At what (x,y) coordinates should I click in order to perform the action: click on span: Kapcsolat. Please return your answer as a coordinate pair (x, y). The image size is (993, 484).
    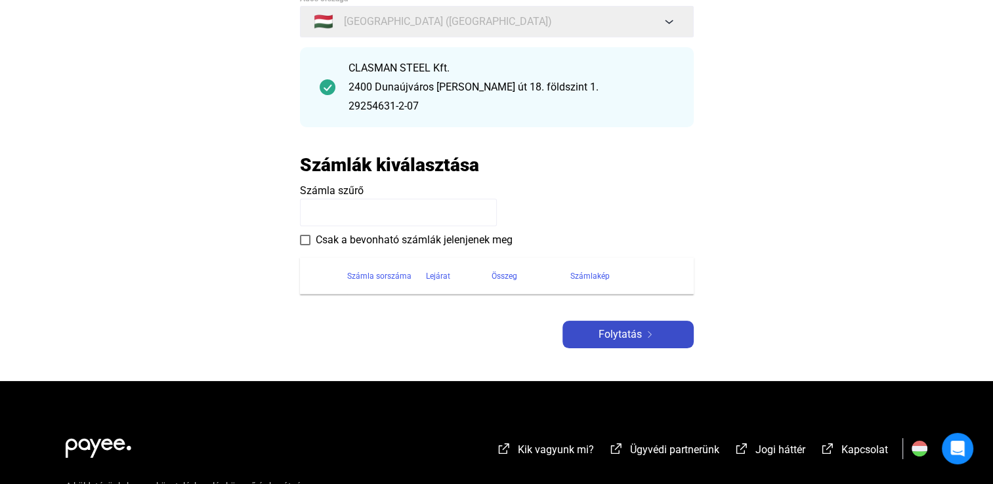
    Looking at the image, I should click on (864, 450).